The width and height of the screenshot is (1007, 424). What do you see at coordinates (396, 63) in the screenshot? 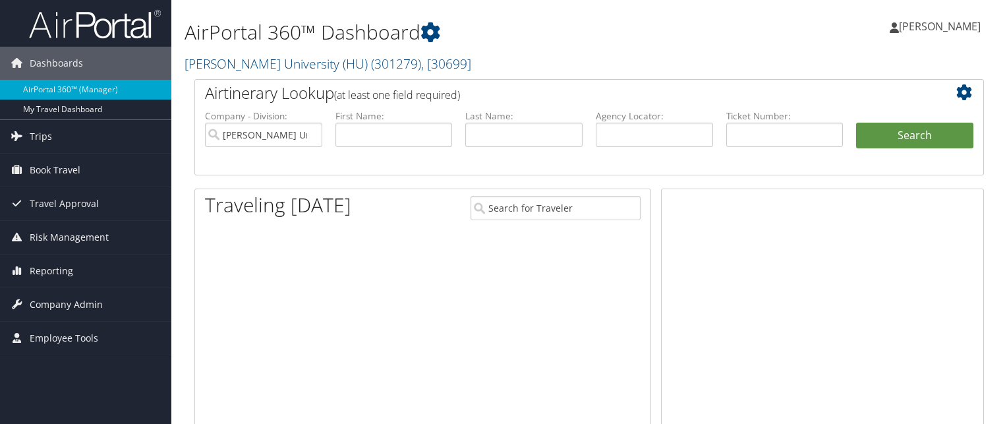
I see `span: ( 301279 )` at bounding box center [396, 63].